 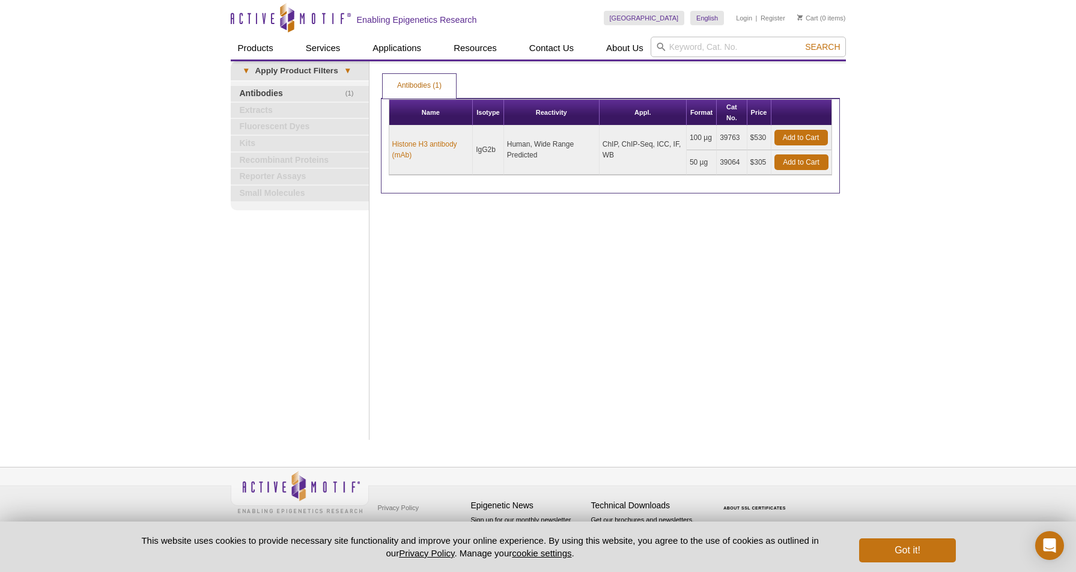 What do you see at coordinates (760, 162) in the screenshot?
I see `td: $305` at bounding box center [760, 162].